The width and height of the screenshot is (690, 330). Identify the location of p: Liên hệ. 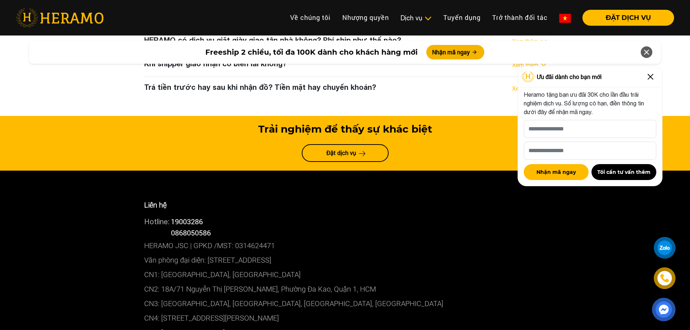
(345, 205).